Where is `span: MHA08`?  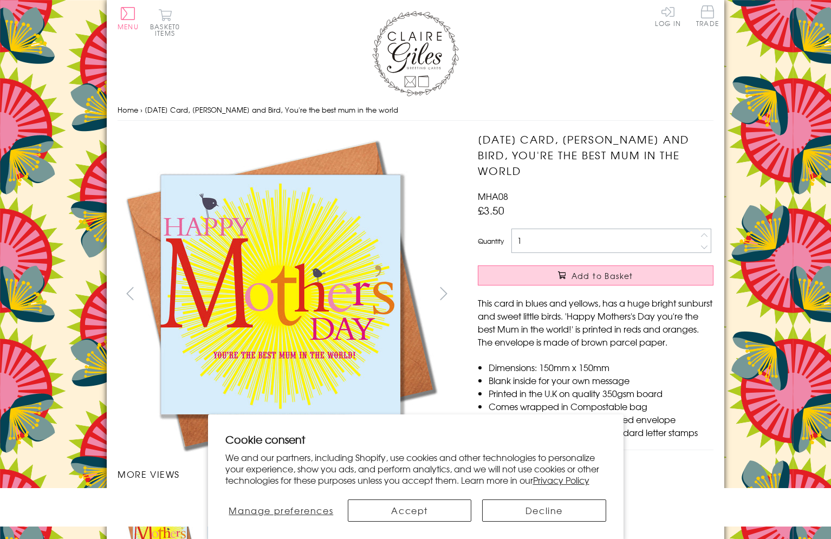 span: MHA08 is located at coordinates (493, 196).